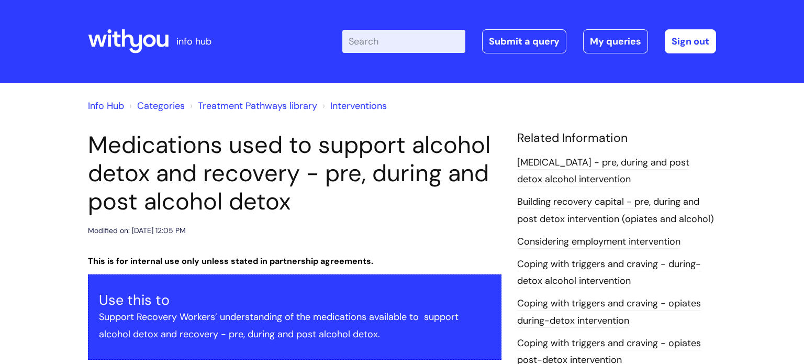 Image resolution: width=804 pixels, height=364 pixels. I want to click on a: Considering employment intervention, so click(599, 242).